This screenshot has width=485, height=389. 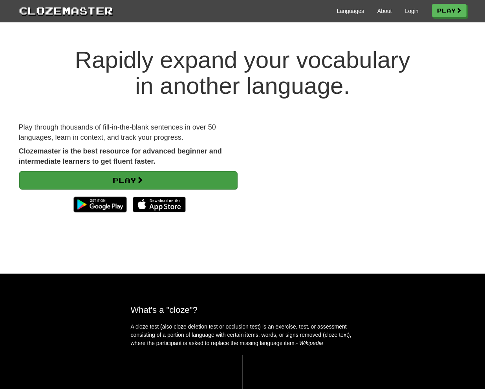 I want to click on p: Play through thousands of fill-in-the-blank sentences in over 50 languages, learn in context, and..., so click(x=128, y=132).